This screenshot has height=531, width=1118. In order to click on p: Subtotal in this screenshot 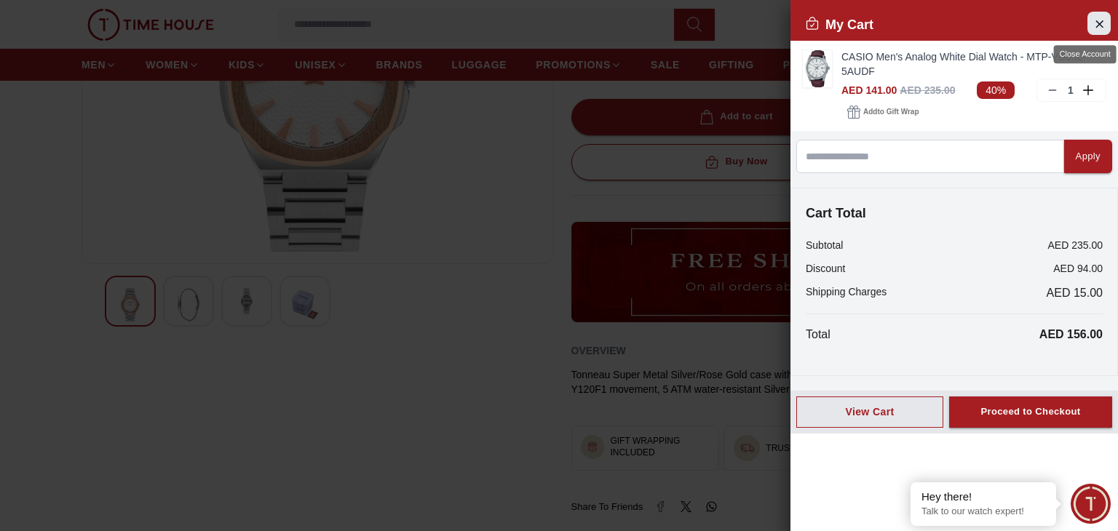, I will do `click(824, 245)`.